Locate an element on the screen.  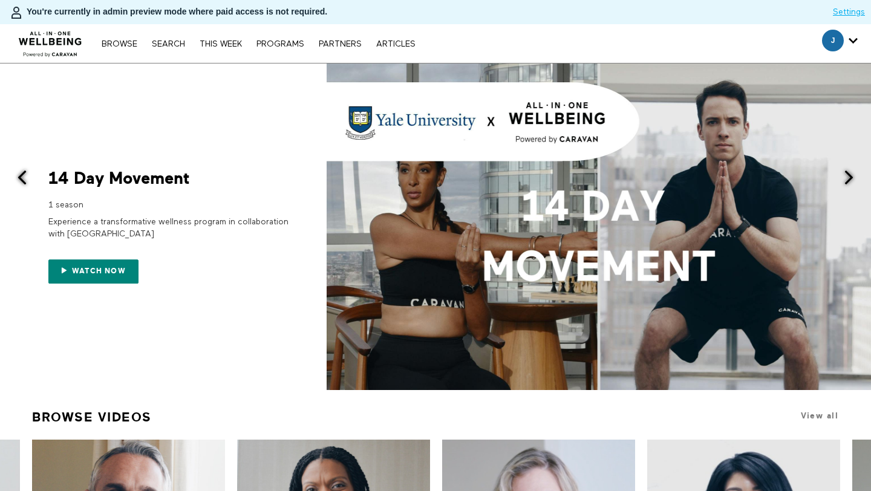
div: Secondary is located at coordinates (839, 44).